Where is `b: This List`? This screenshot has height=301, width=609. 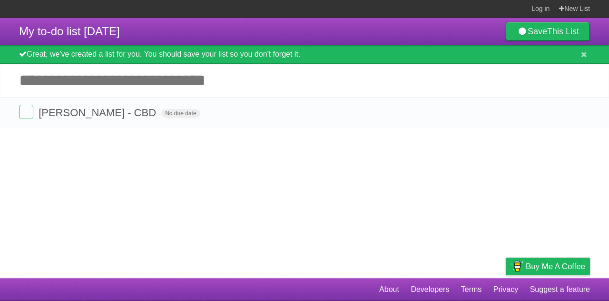
b: This List is located at coordinates (563, 31).